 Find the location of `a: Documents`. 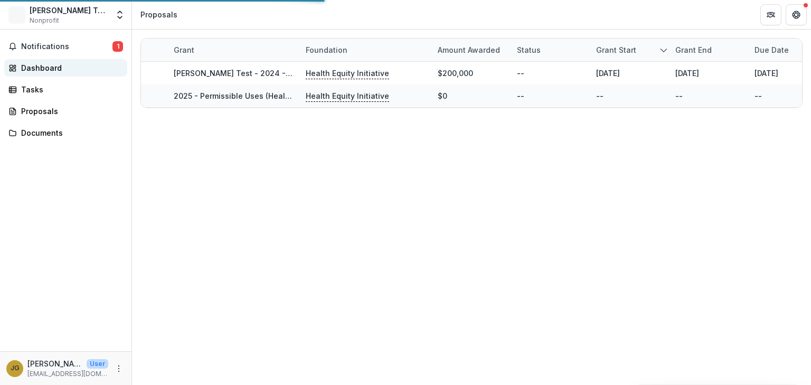

a: Documents is located at coordinates (65, 133).